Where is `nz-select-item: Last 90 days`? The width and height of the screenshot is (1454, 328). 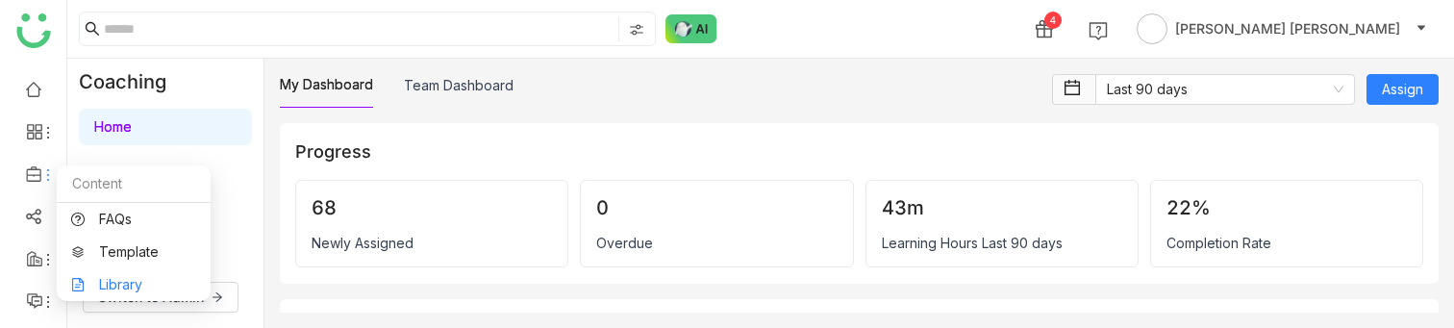 nz-select-item: Last 90 days is located at coordinates (1225, 89).